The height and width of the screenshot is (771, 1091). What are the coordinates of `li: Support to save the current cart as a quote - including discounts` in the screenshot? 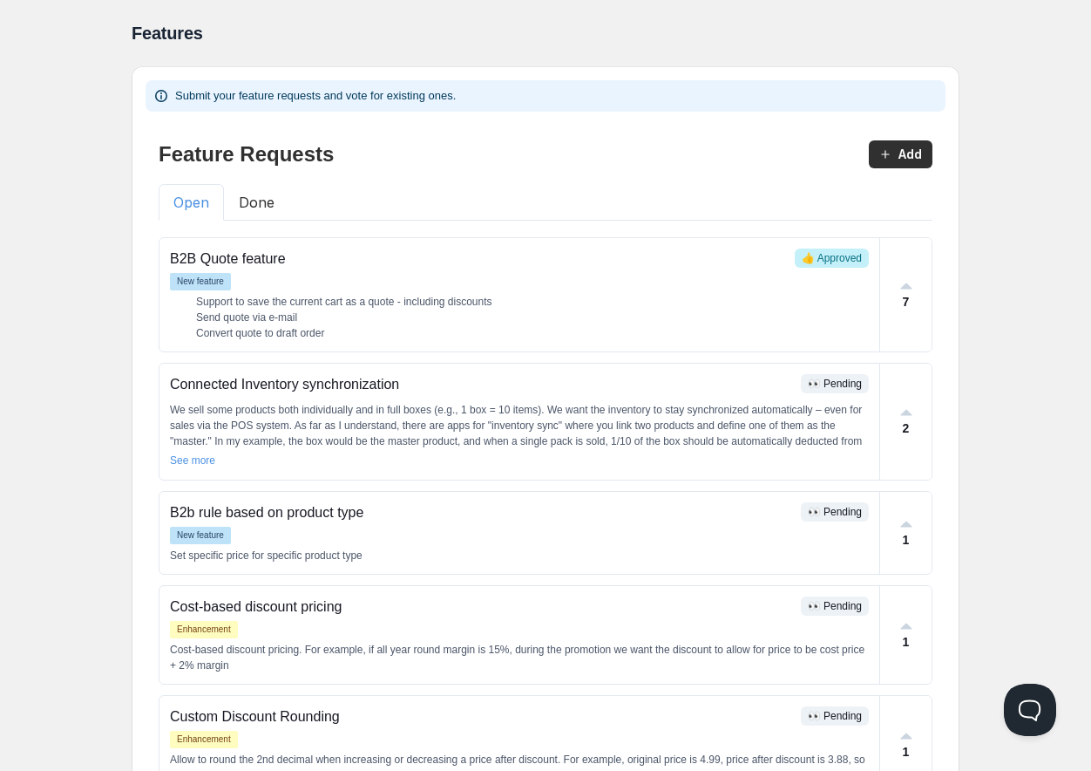 It's located at (533, 302).